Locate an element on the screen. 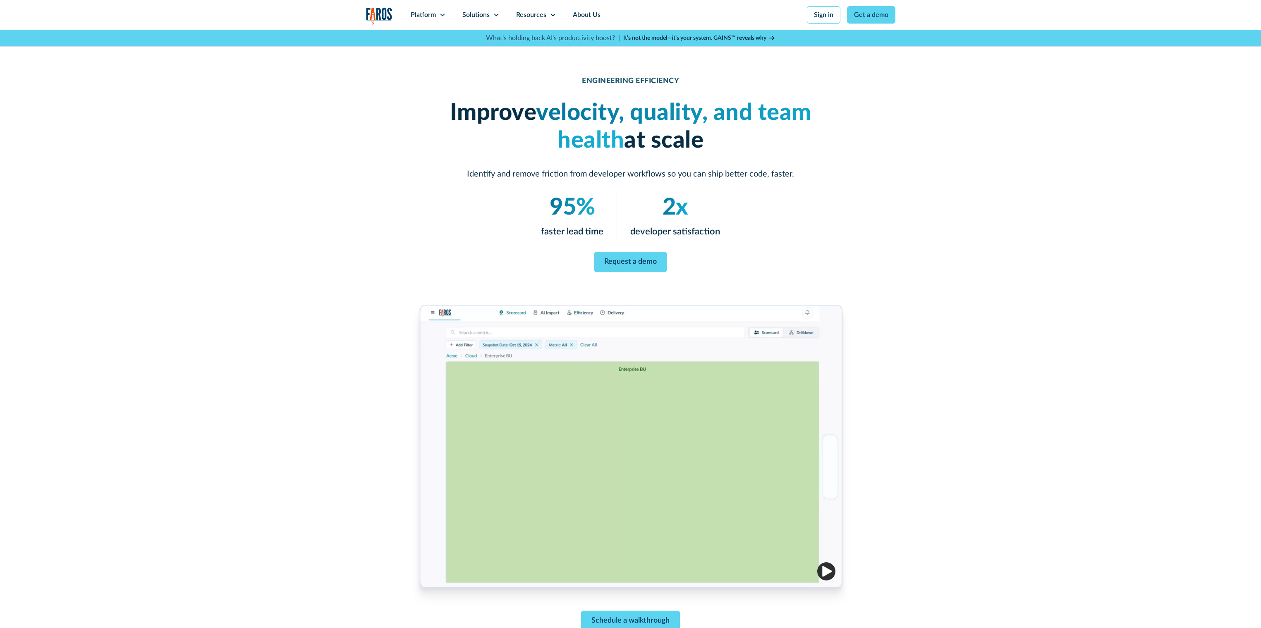  h1: Improve at scale is located at coordinates (631, 127).